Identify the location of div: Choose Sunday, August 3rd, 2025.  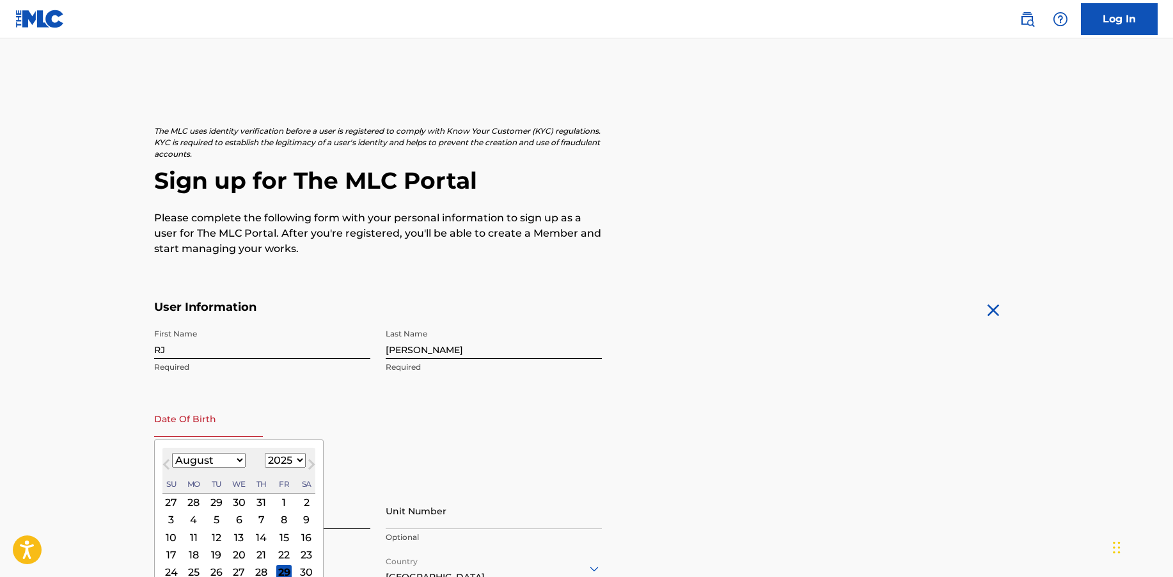
(171, 520).